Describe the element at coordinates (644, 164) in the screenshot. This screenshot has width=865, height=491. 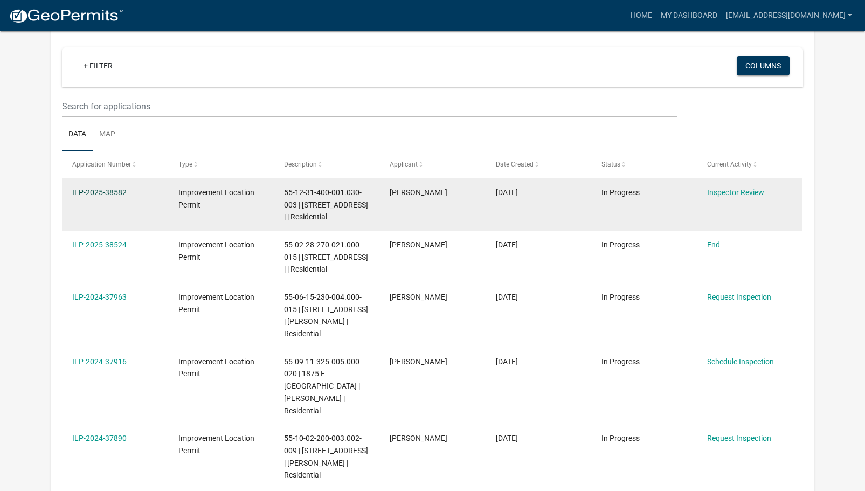
I see `datatable-header-cell: Status` at that location.